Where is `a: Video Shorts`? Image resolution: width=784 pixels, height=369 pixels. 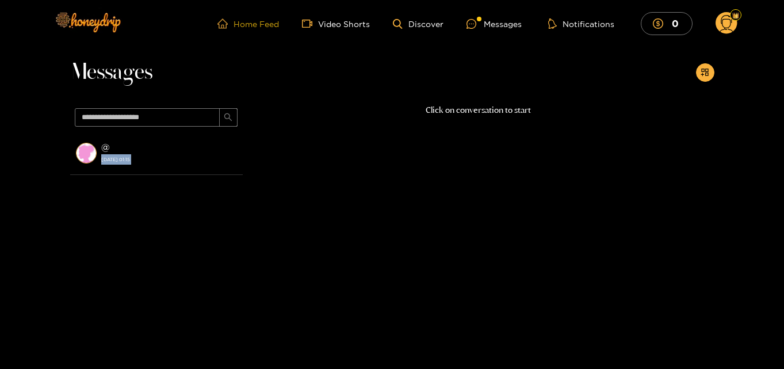
a: Video Shorts is located at coordinates (336, 24).